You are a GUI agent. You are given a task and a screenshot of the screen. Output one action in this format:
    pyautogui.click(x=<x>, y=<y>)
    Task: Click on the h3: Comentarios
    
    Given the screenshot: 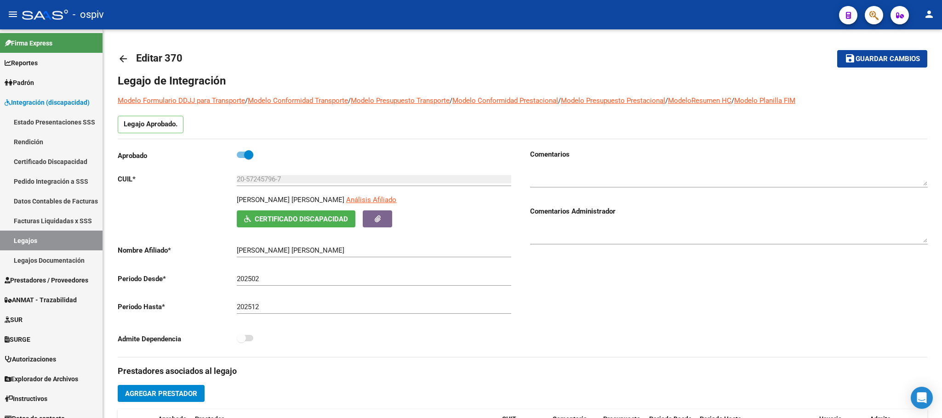 What is the action you would take?
    pyautogui.click(x=729, y=155)
    